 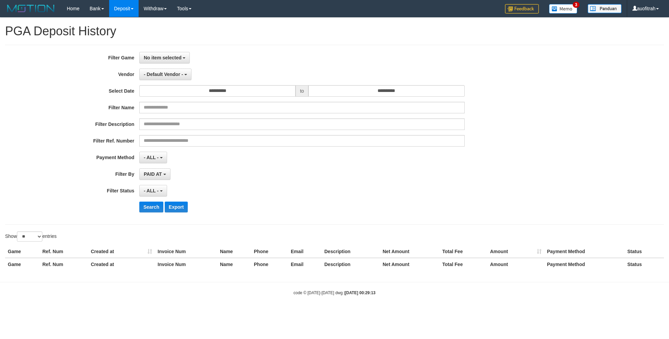 What do you see at coordinates (29, 236) in the screenshot?
I see `select: Showentries` at bounding box center [29, 236].